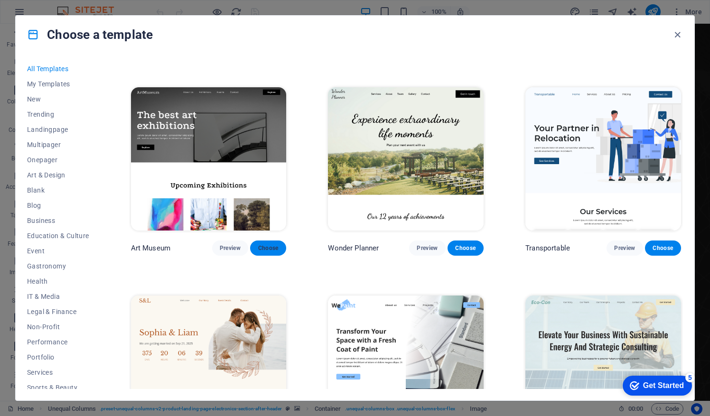 This screenshot has height=416, width=710. Describe the element at coordinates (58, 296) in the screenshot. I see `span: IT & Media` at that location.